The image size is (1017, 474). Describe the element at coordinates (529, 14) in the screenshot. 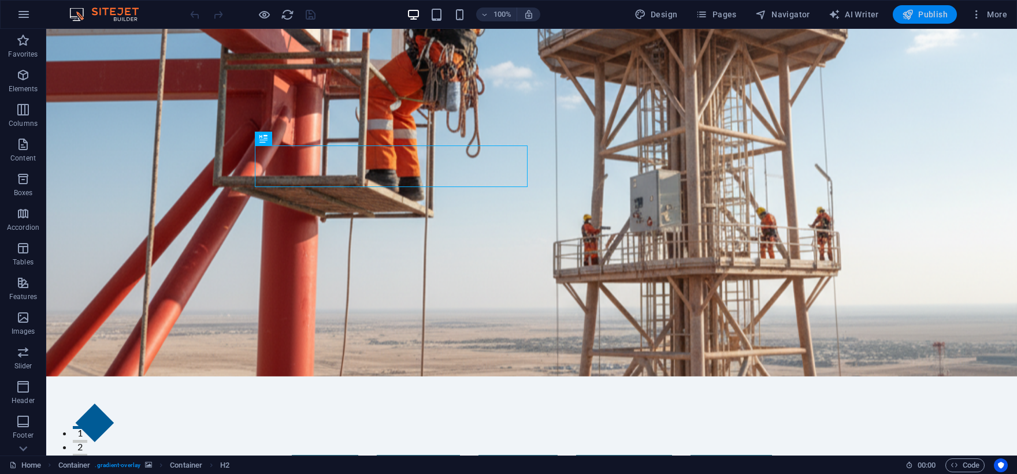

I see `i: On resize automatically adjust zoom level to fit chosen device.` at that location.